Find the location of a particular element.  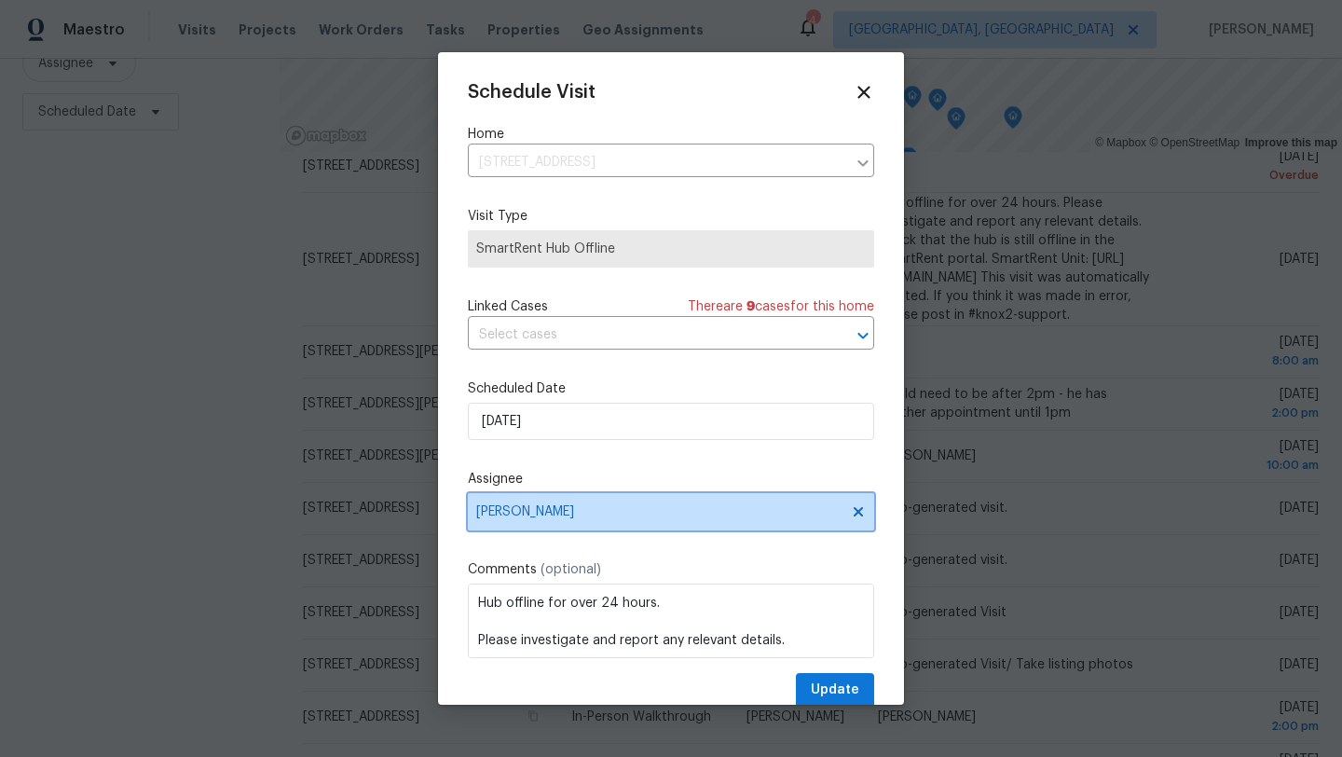

span: 9 is located at coordinates (750, 307).